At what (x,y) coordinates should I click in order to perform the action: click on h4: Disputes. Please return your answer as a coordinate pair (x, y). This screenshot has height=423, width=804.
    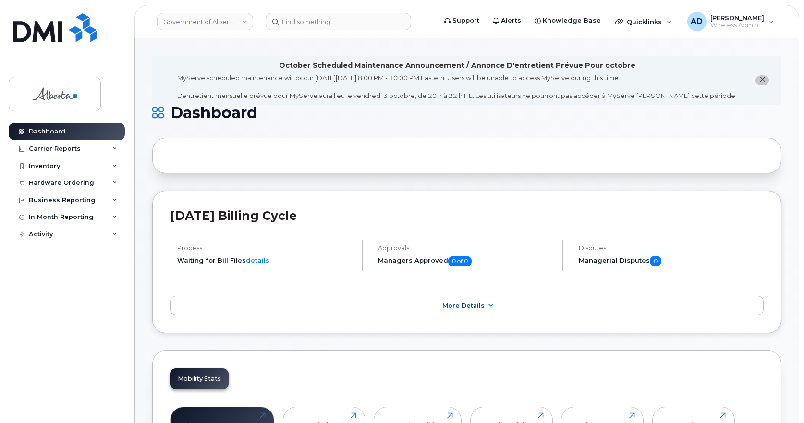
    Looking at the image, I should click on (671, 248).